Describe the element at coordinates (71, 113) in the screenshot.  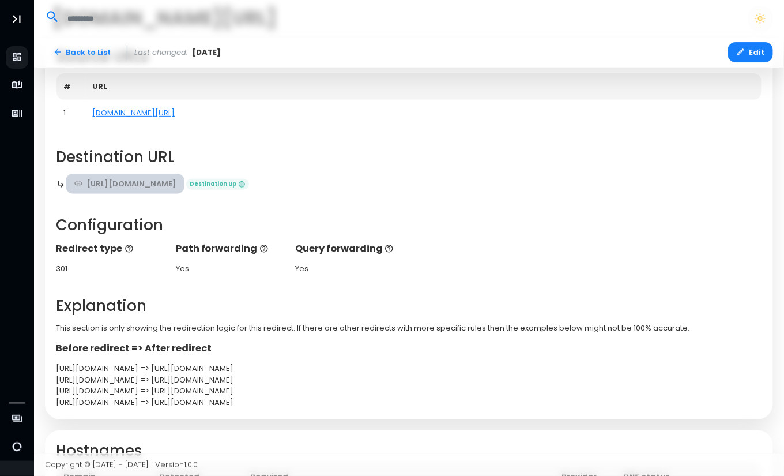
I see `div: 1` at that location.